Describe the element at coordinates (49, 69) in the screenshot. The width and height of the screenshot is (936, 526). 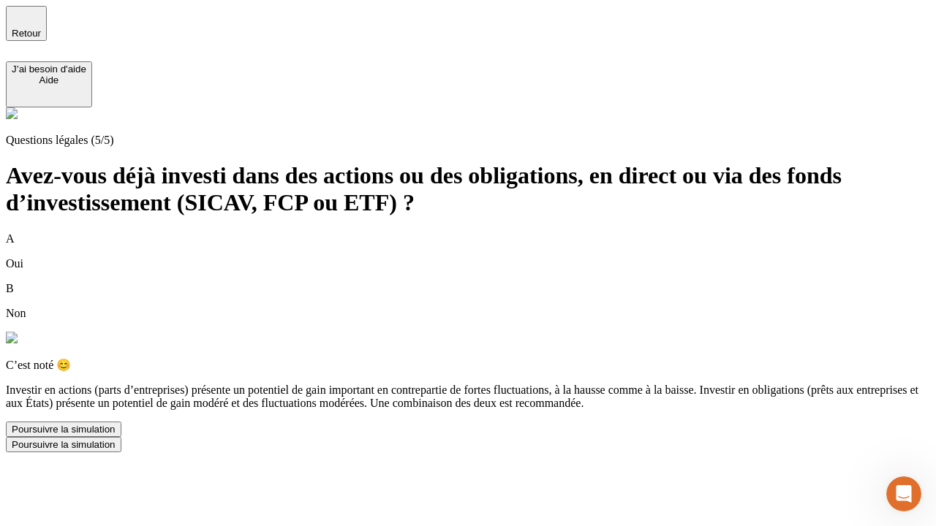
I see `div: J’ai besoin d'aide` at that location.